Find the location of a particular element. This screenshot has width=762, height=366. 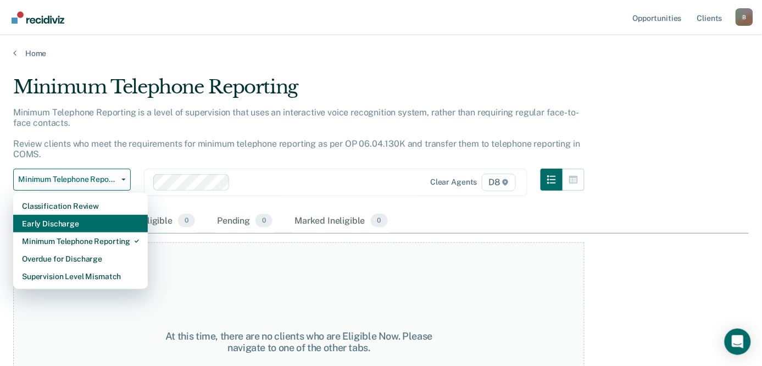

button: Profile dropdown button is located at coordinates (744, 17).